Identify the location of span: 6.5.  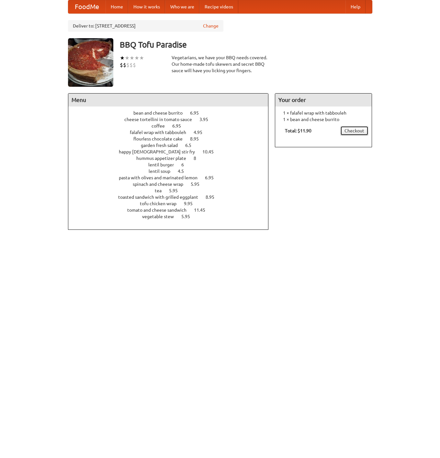
(191, 145).